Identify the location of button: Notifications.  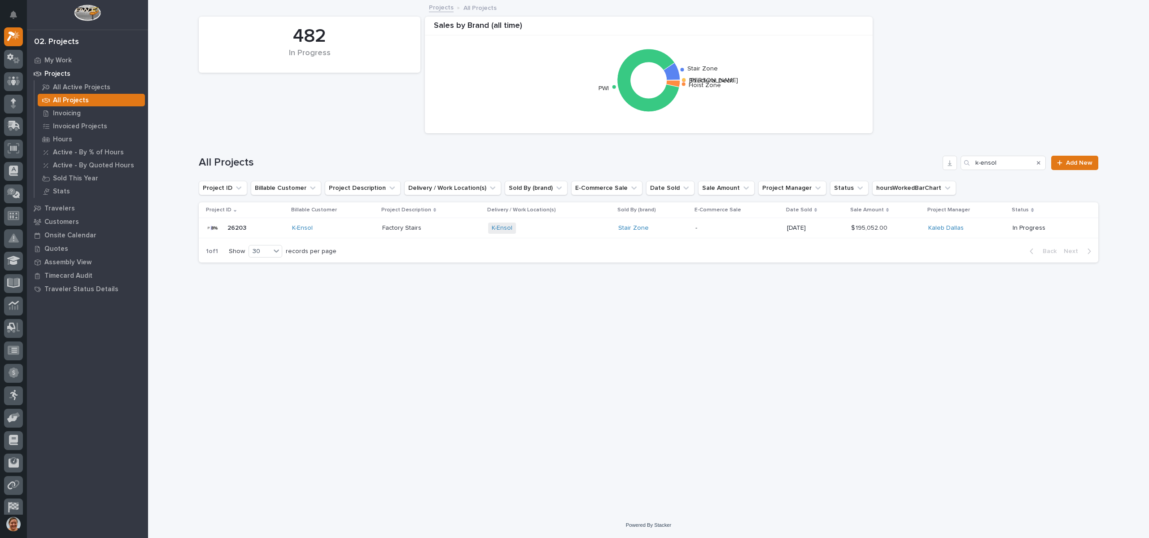
(13, 15).